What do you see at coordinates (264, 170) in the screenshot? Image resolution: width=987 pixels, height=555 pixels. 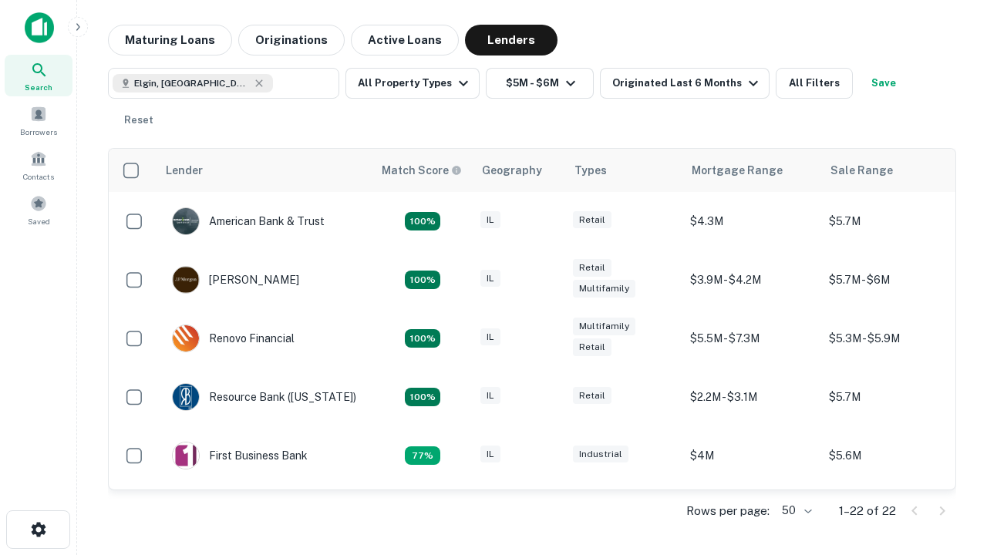 I see `th: Lender` at bounding box center [264, 170].